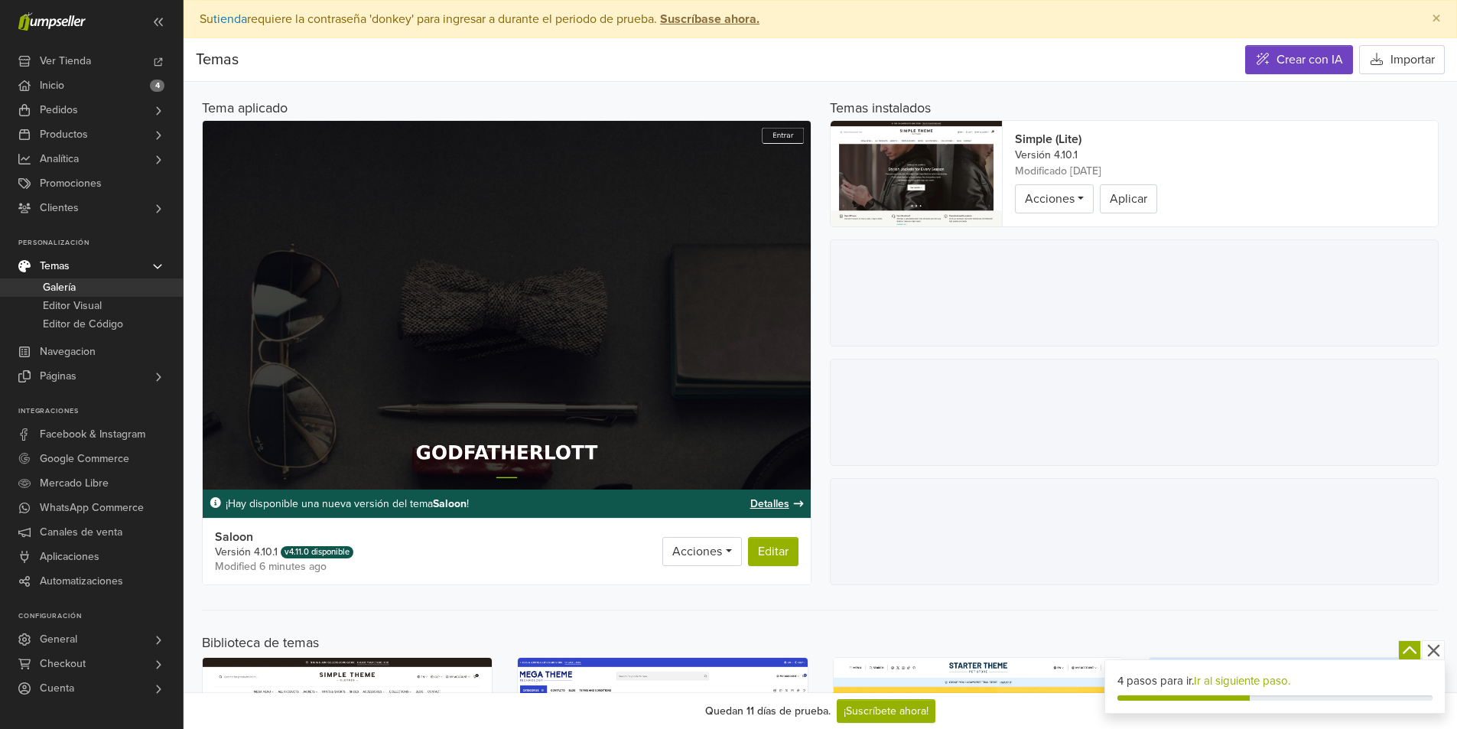  I want to click on h5: Temas instalados, so click(881, 109).